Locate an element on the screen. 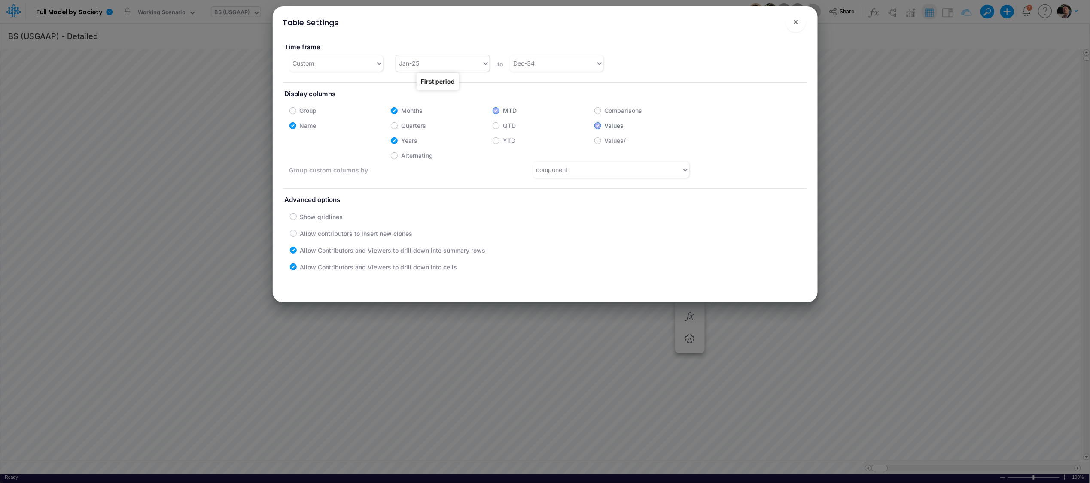 Image resolution: width=1090 pixels, height=483 pixels. label: Group custom columns by is located at coordinates (357, 170).